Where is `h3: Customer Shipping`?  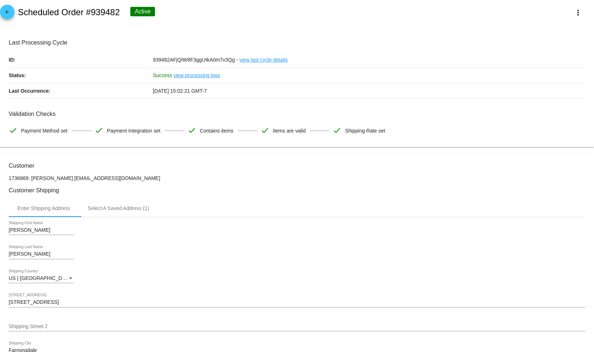 h3: Customer Shipping is located at coordinates (297, 190).